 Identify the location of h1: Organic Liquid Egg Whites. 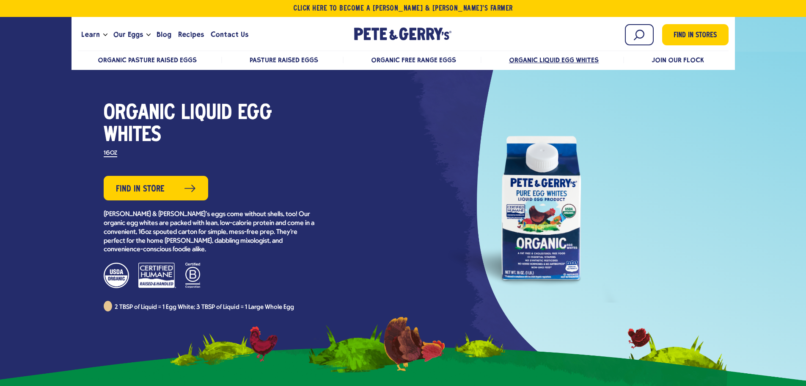
(209, 124).